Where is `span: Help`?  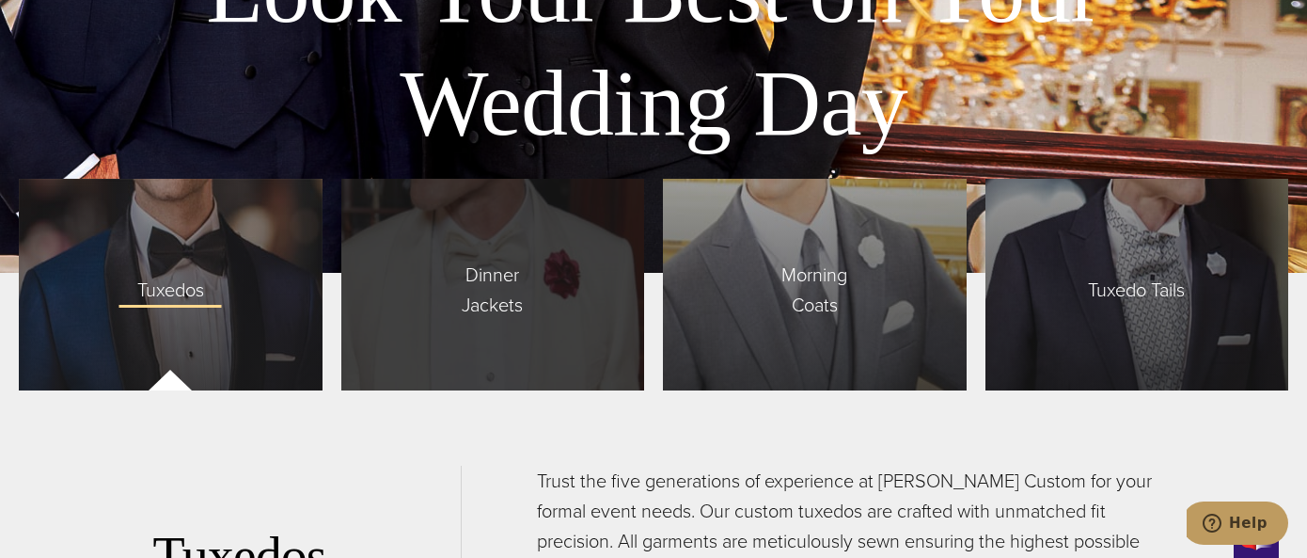
span: Help is located at coordinates (61, 22).